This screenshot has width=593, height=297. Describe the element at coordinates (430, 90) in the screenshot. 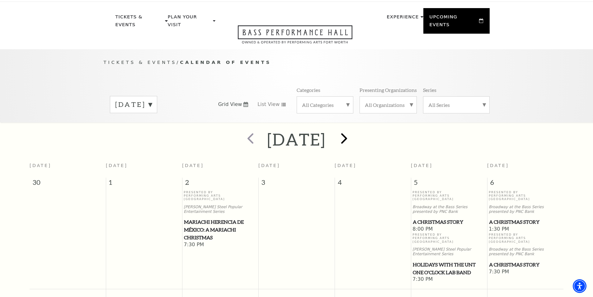

I see `p: Series` at that location.